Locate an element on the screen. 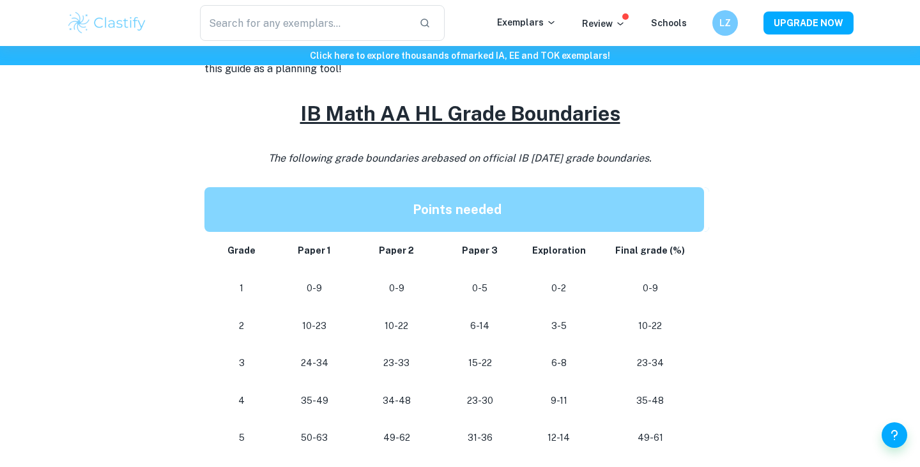  p: 49-61 is located at coordinates (650, 438).